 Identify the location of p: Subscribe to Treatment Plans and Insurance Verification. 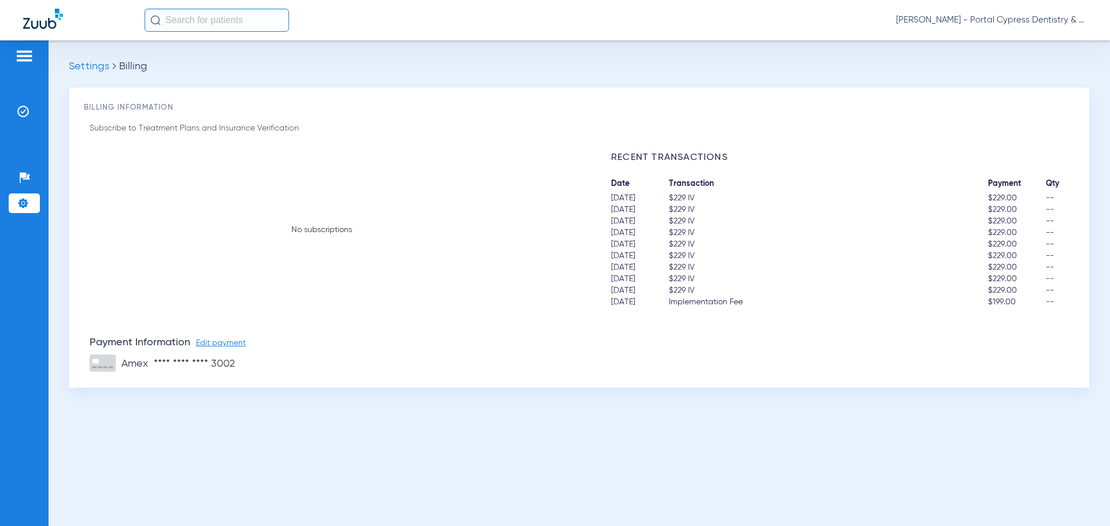
(360, 128).